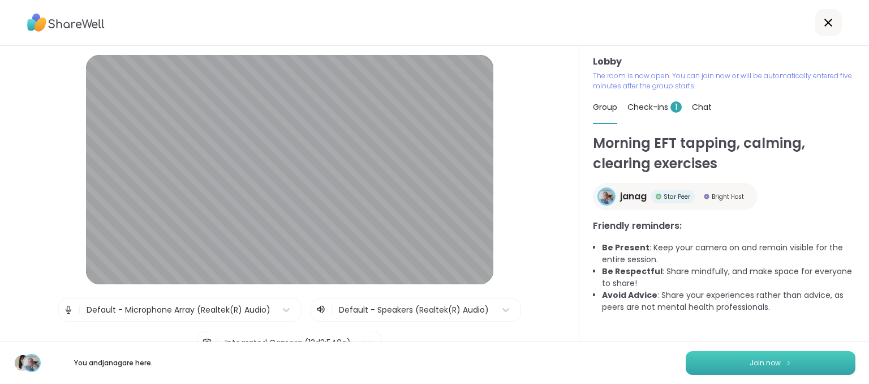  I want to click on span: Group, so click(605, 107).